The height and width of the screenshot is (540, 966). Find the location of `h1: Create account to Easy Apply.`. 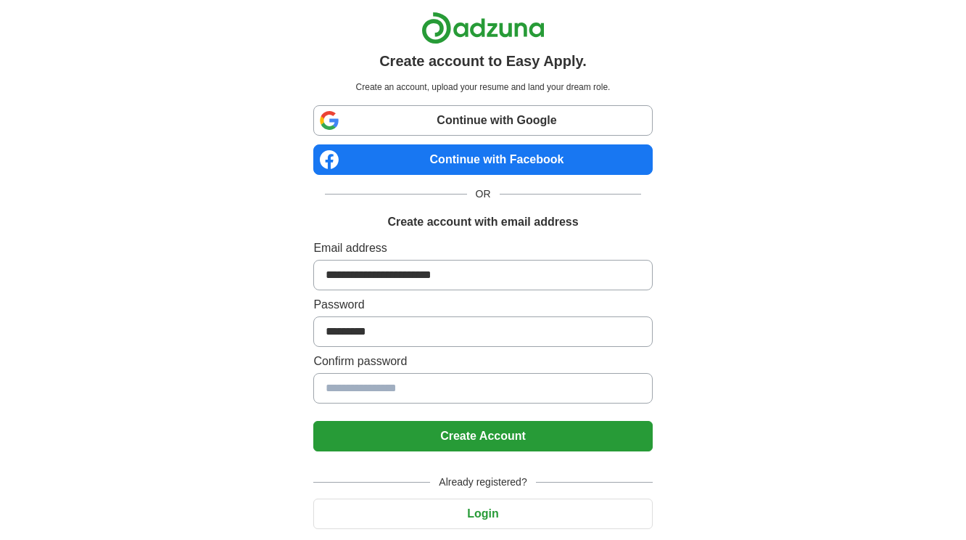

h1: Create account to Easy Apply. is located at coordinates (483, 61).